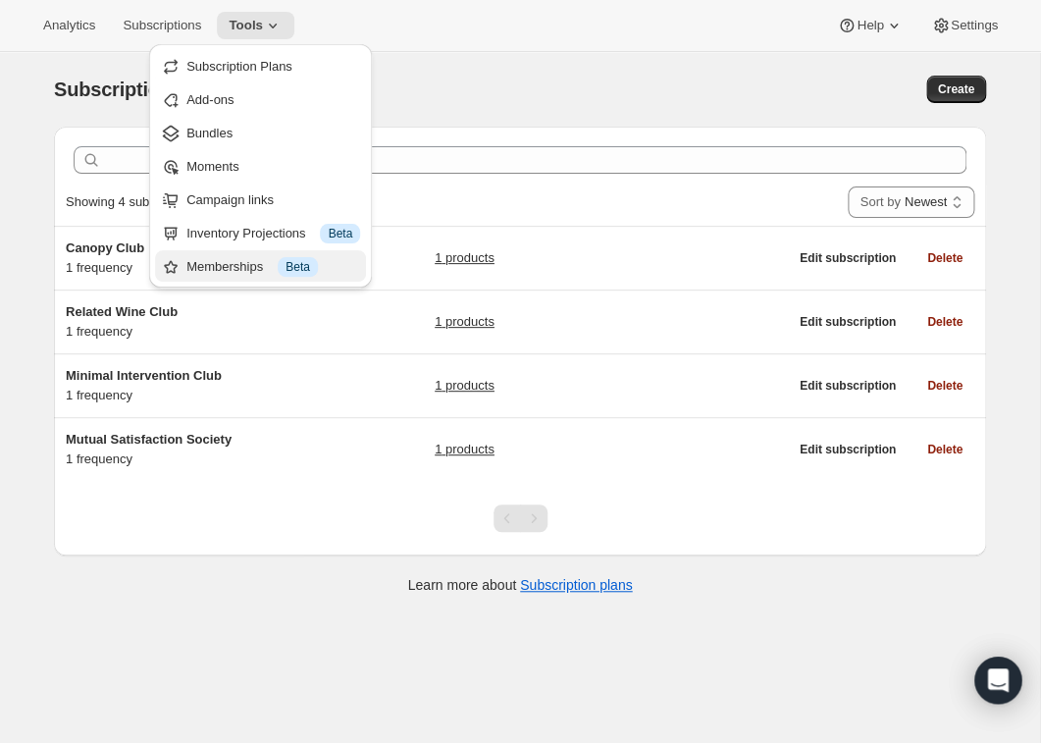 The width and height of the screenshot is (1041, 743). Describe the element at coordinates (245, 26) in the screenshot. I see `span: Tools` at that location.